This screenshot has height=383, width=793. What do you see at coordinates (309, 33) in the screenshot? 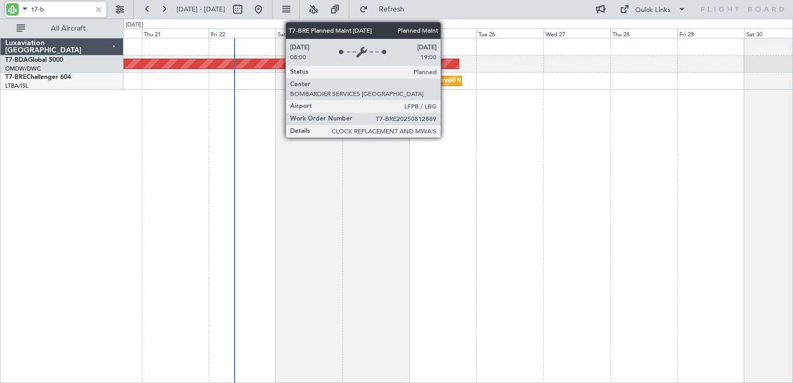
I see `div: Sat 23` at bounding box center [309, 33].